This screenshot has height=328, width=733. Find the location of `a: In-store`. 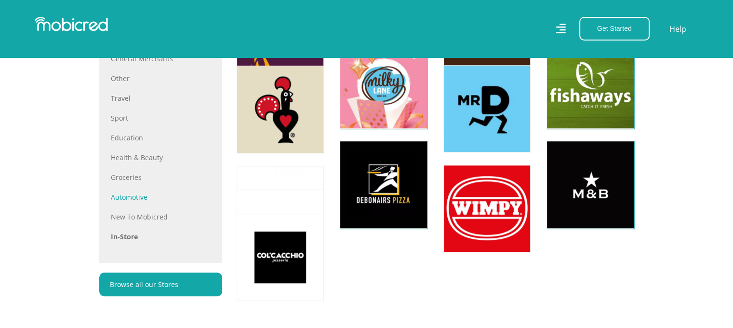

a: In-store is located at coordinates (160, 236).